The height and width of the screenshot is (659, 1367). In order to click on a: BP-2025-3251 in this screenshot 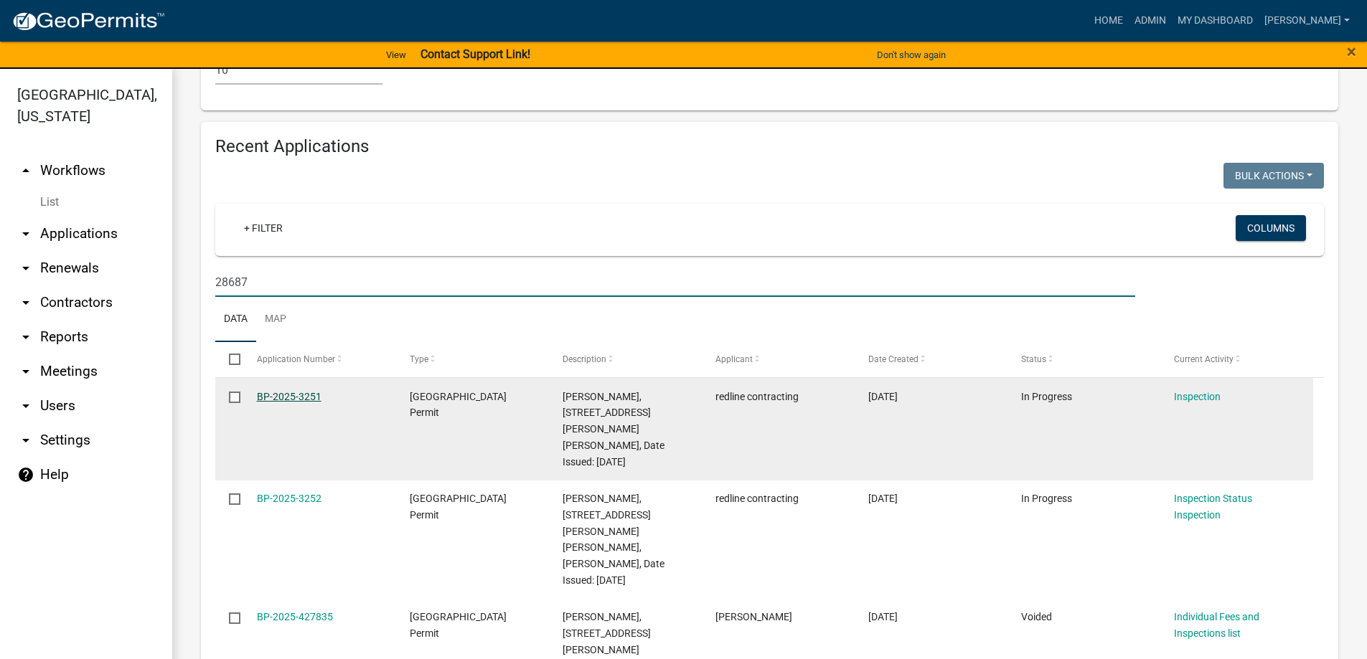, I will do `click(289, 397)`.